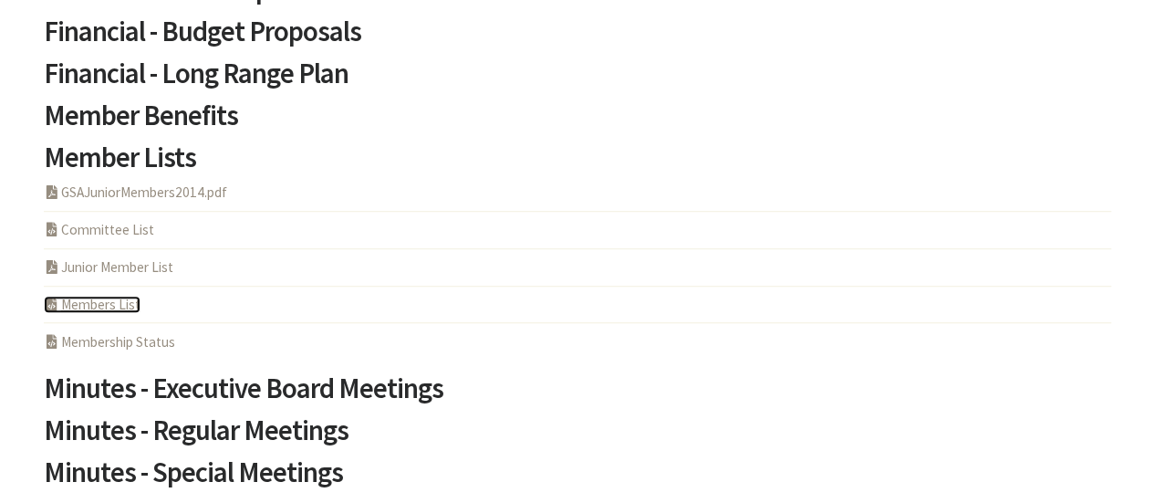  What do you see at coordinates (578, 80) in the screenshot?
I see `h2: Financial - Long Range Plan` at bounding box center [578, 80].